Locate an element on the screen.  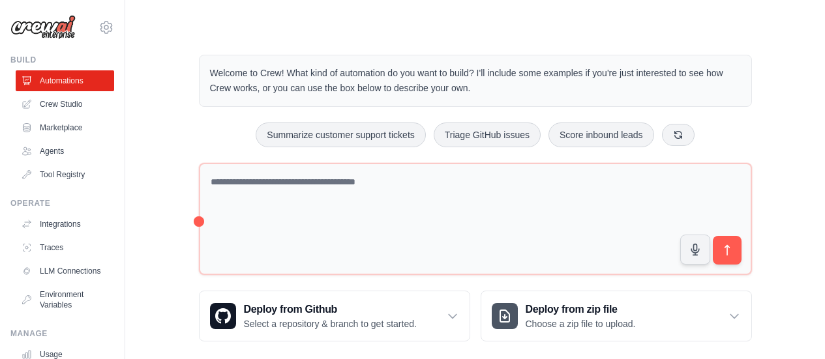
div: Manage is located at coordinates (62, 334).